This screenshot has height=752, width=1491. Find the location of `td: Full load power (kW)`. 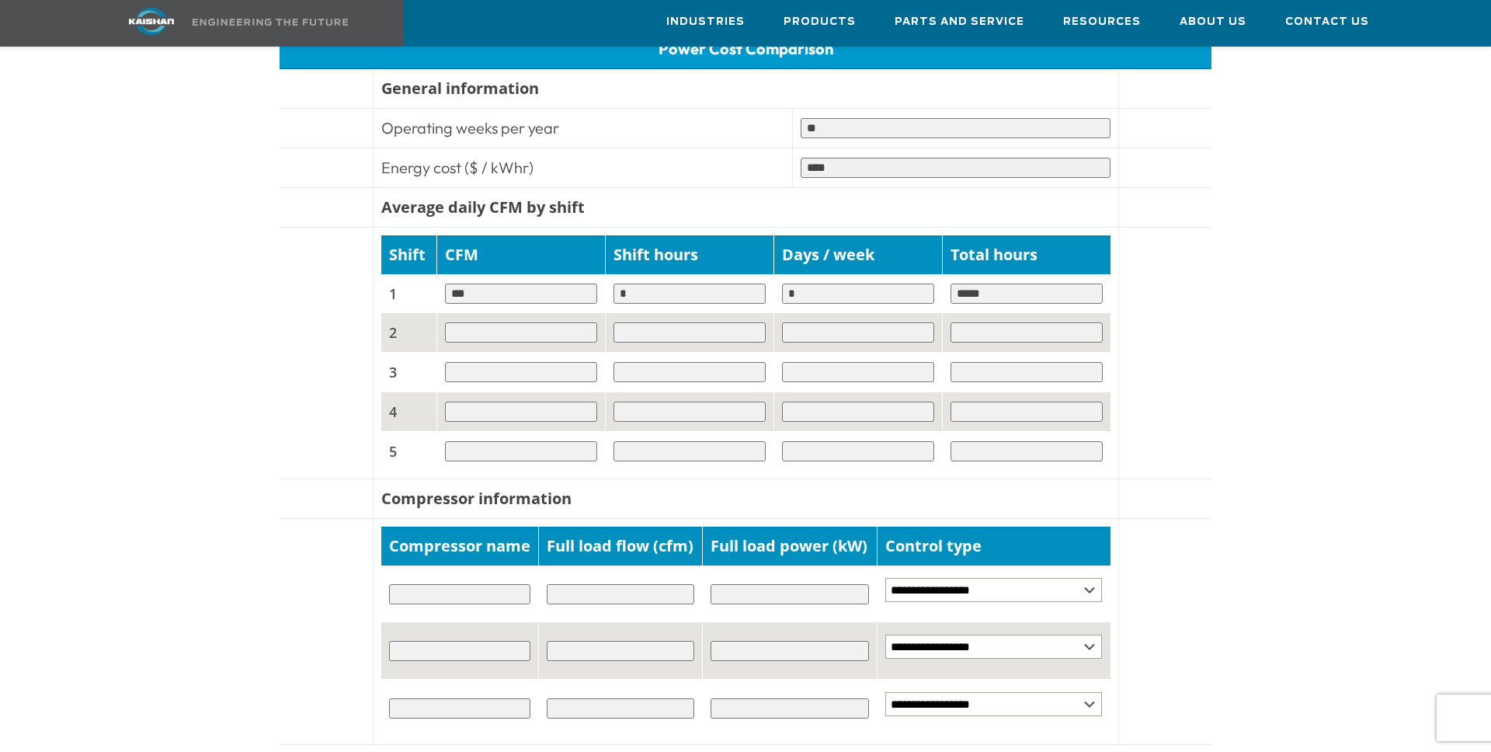

td: Full load power (kW) is located at coordinates (790, 546).